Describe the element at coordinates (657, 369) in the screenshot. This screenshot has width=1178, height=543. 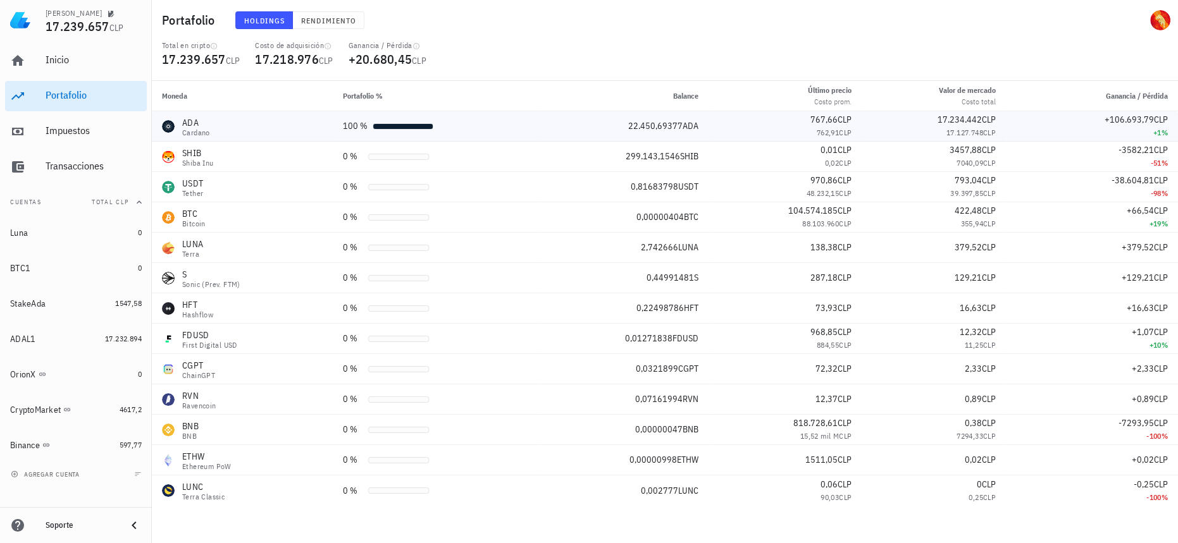
I see `span: 0,0321899` at that location.